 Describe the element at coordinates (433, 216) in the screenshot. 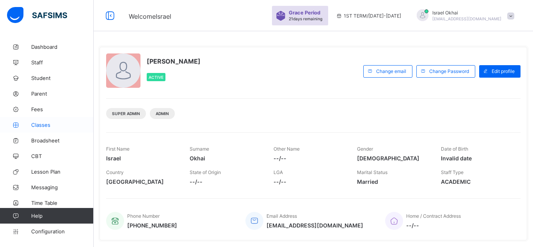

I see `span: Home / Contract Address` at that location.